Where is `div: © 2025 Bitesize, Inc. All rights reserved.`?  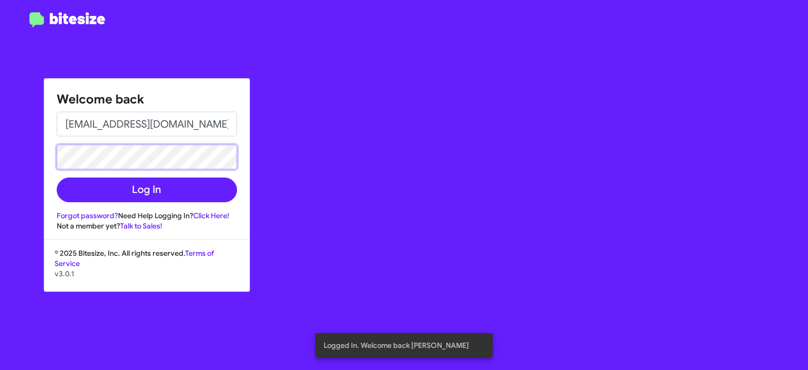 div: © 2025 Bitesize, Inc. All rights reserved. is located at coordinates (147, 270).